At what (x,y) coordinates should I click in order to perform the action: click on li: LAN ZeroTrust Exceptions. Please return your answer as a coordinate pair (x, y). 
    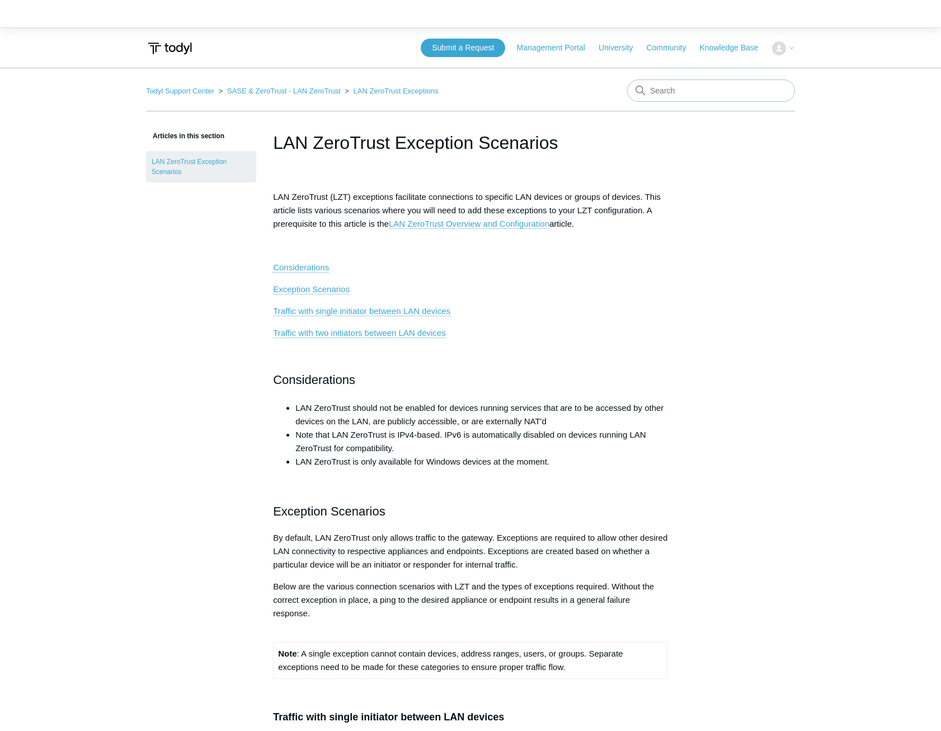
    Looking at the image, I should click on (390, 91).